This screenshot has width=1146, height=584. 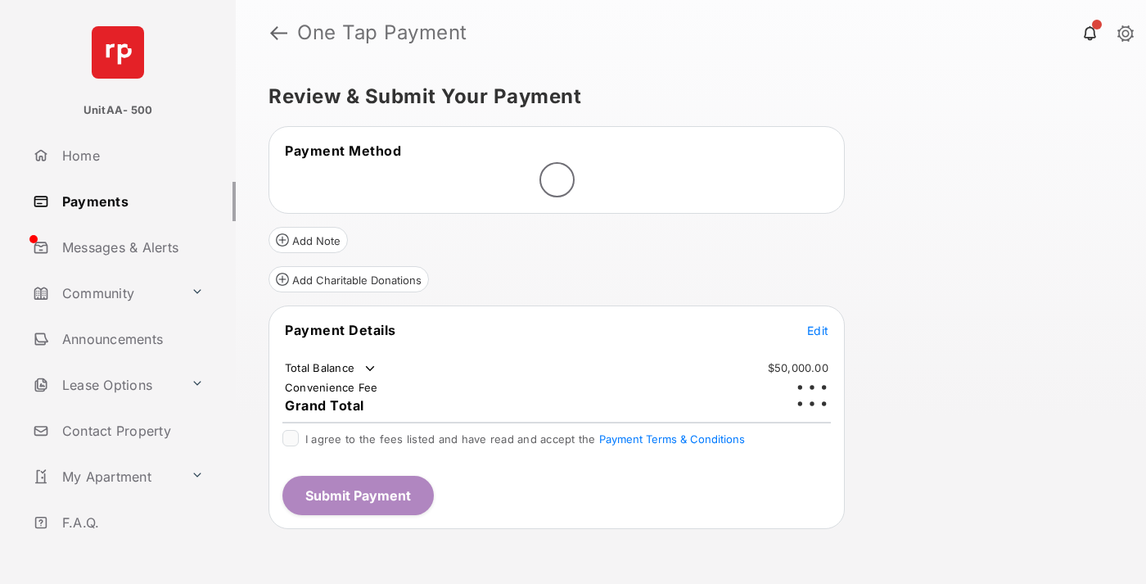 What do you see at coordinates (331, 368) in the screenshot?
I see `td: Total Balance` at bounding box center [331, 368].